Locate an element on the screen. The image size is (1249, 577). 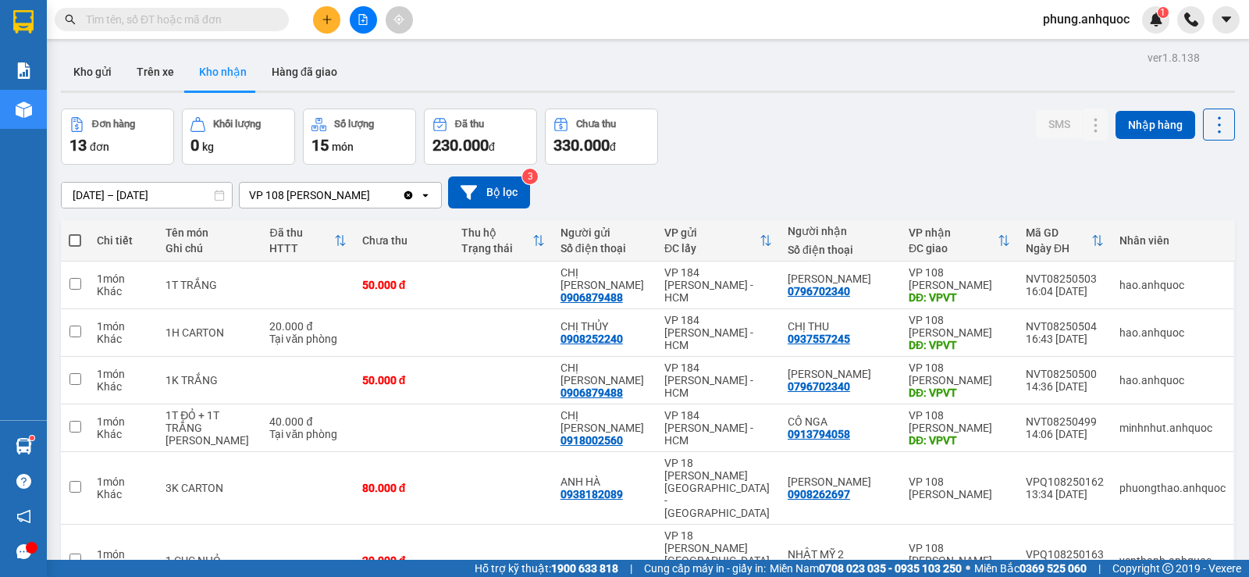
span: plus is located at coordinates (327, 20).